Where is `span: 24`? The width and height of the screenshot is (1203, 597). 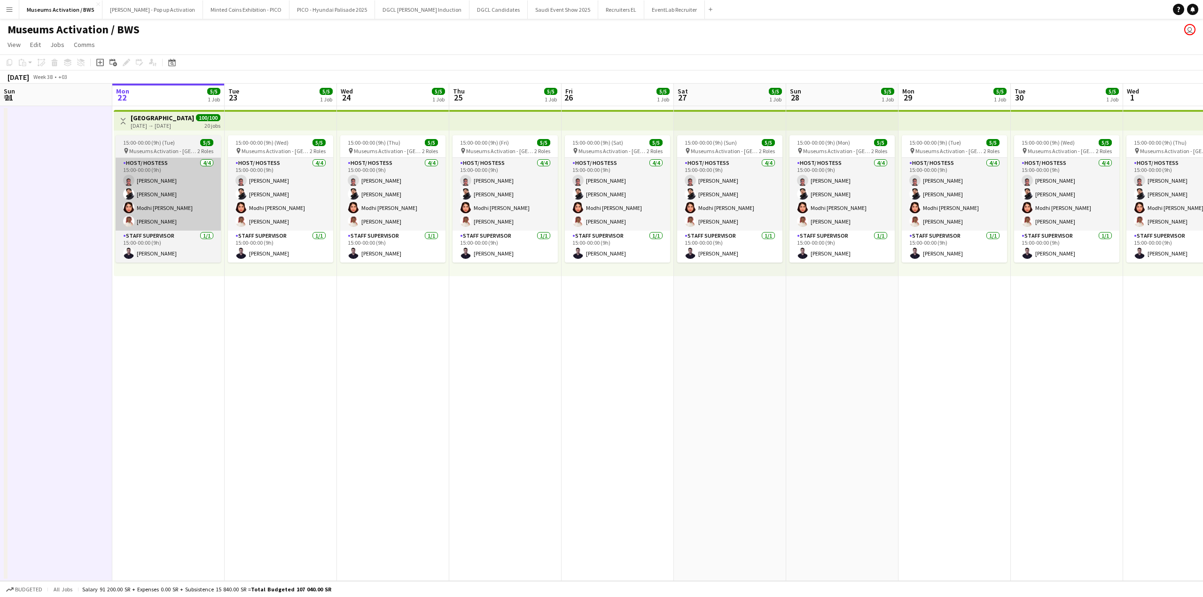
span: 24 is located at coordinates (346, 97).